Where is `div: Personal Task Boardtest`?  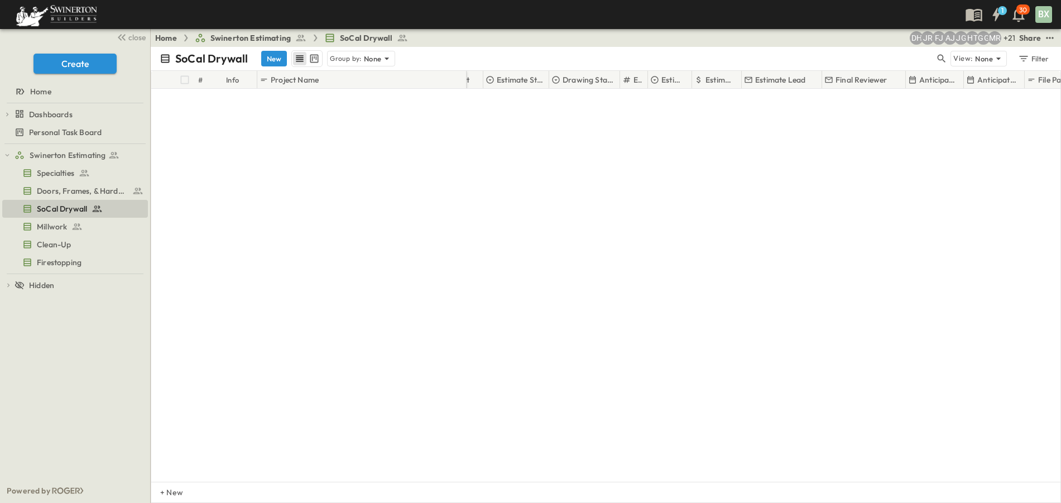
div: Personal Task Boardtest is located at coordinates (75, 132).